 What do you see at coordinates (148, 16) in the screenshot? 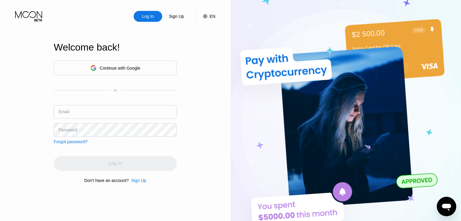
I see `div: Log In` at bounding box center [148, 16].